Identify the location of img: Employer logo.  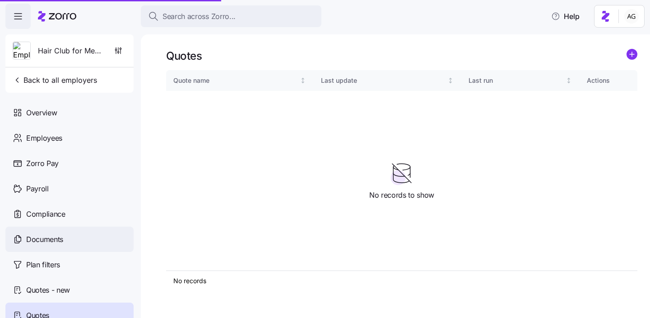
(22, 51).